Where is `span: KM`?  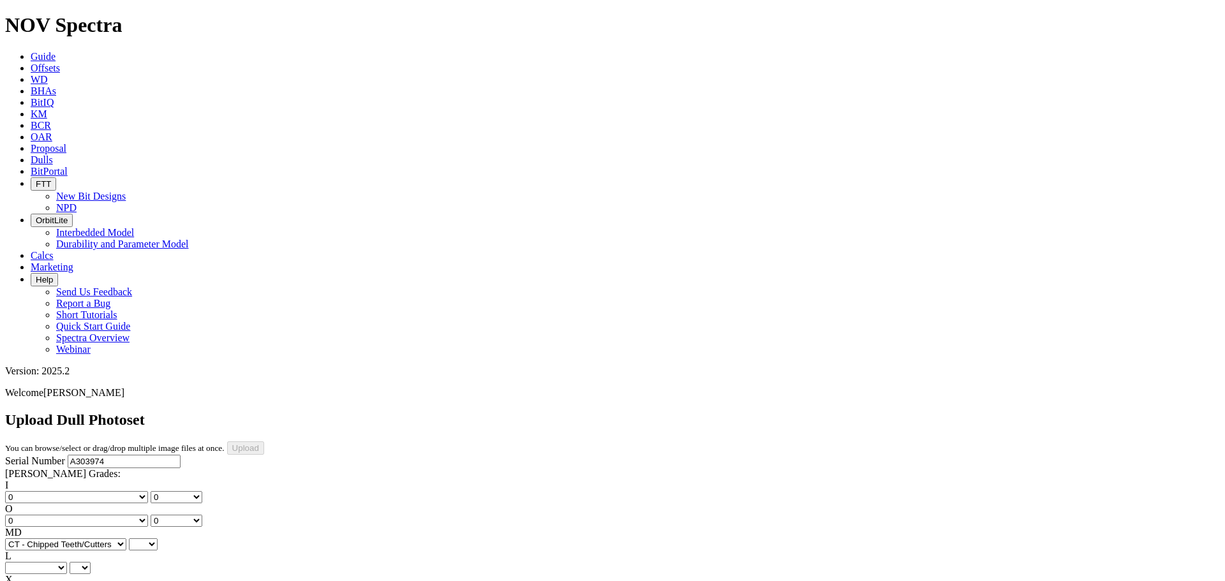 span: KM is located at coordinates (39, 114).